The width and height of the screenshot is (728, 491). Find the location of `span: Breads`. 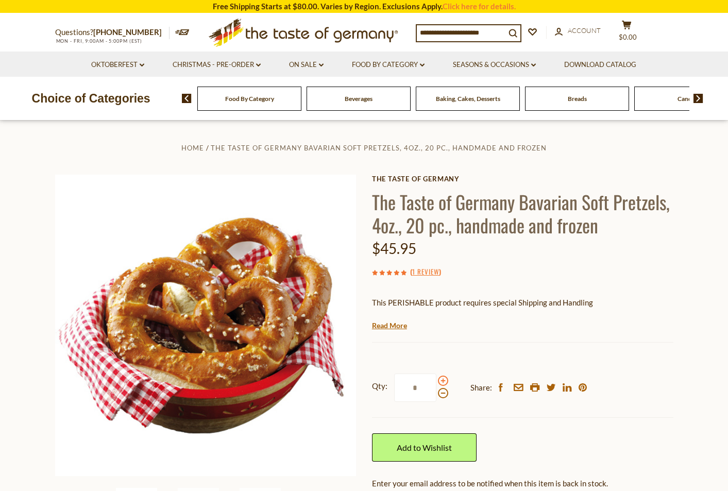

span: Breads is located at coordinates (577, 98).